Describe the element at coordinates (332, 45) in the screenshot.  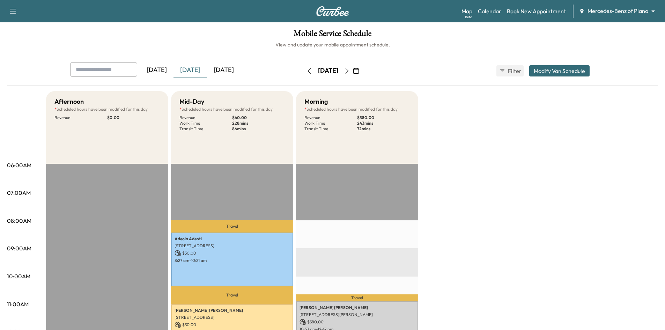
I see `h6: View and update your mobile appointment schedule.` at that location.